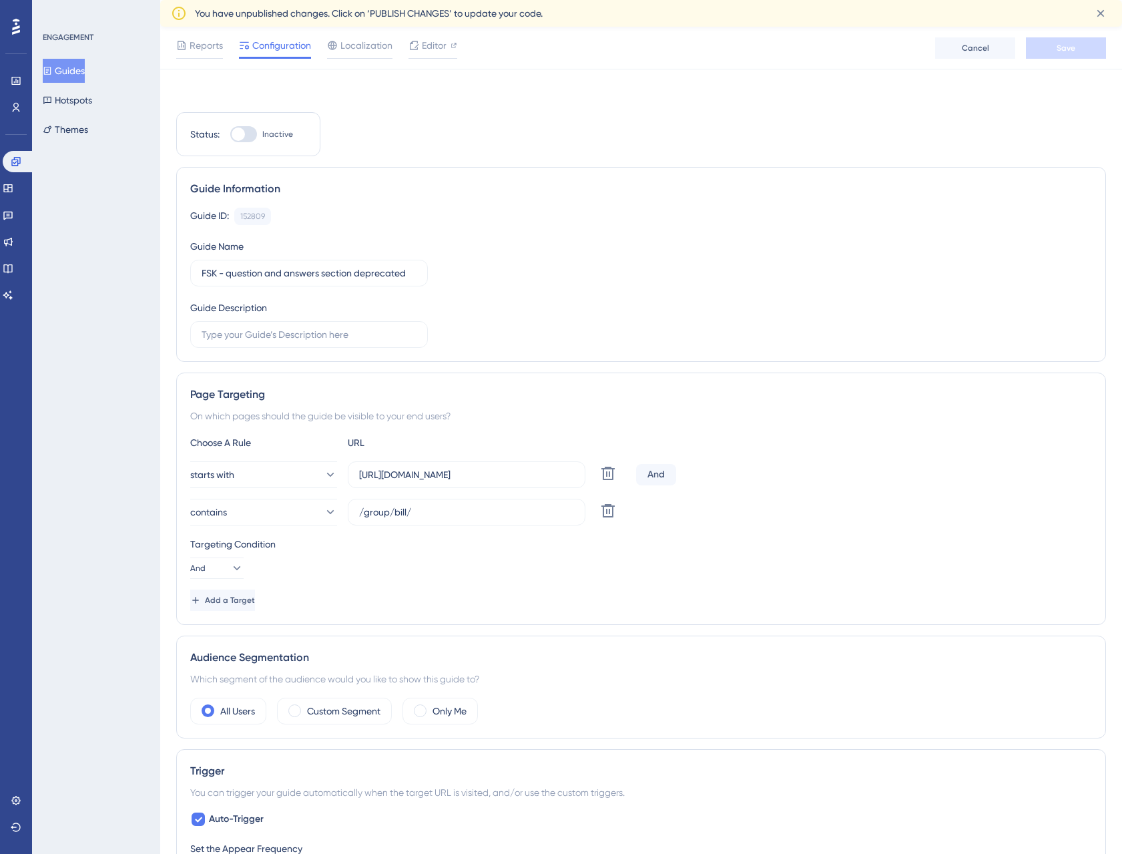  I want to click on span: Cancel, so click(975, 48).